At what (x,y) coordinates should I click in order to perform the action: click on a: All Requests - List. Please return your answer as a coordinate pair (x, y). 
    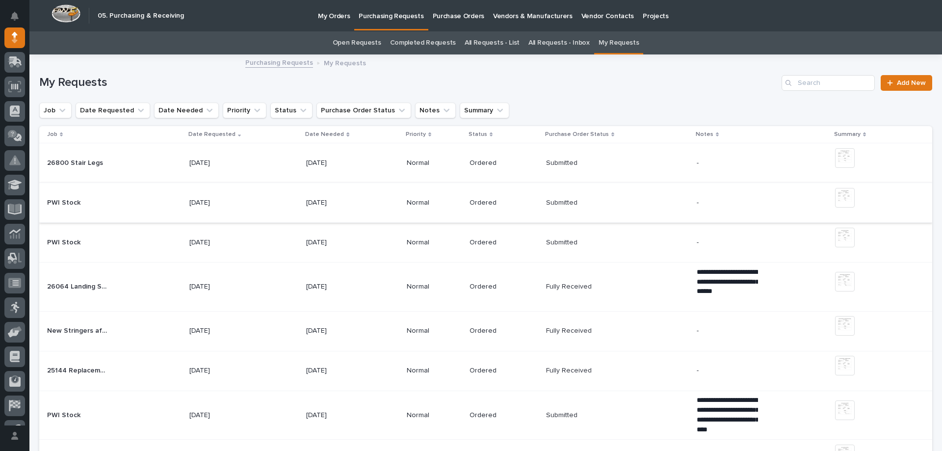
    Looking at the image, I should click on (492, 43).